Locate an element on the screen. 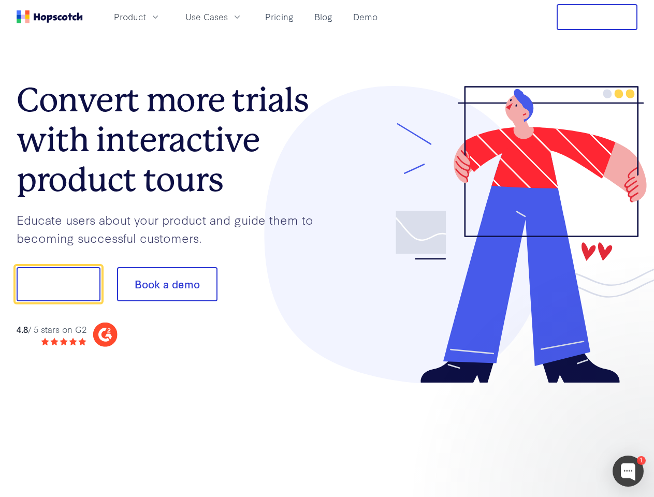  button: Use Cases is located at coordinates (214, 17).